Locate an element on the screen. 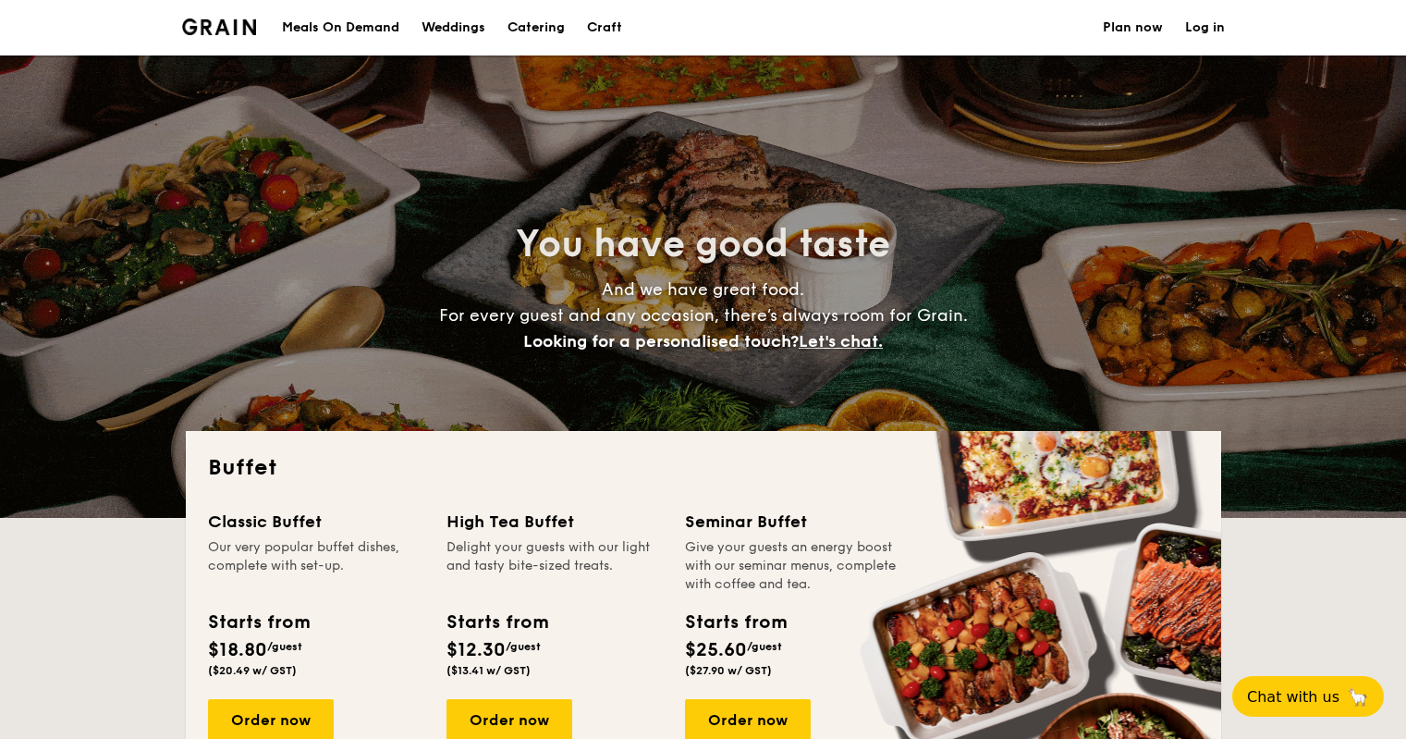 This screenshot has height=739, width=1406. span: Looking for a personalised touch? is located at coordinates (661, 341).